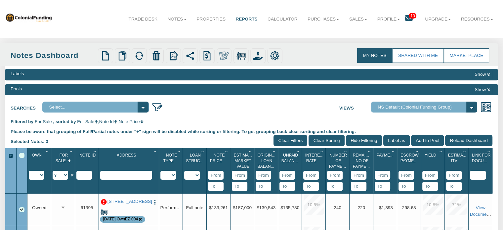 This screenshot has height=230, width=503. What do you see at coordinates (17, 74) in the screenshot?
I see `div: Labels` at bounding box center [17, 74].